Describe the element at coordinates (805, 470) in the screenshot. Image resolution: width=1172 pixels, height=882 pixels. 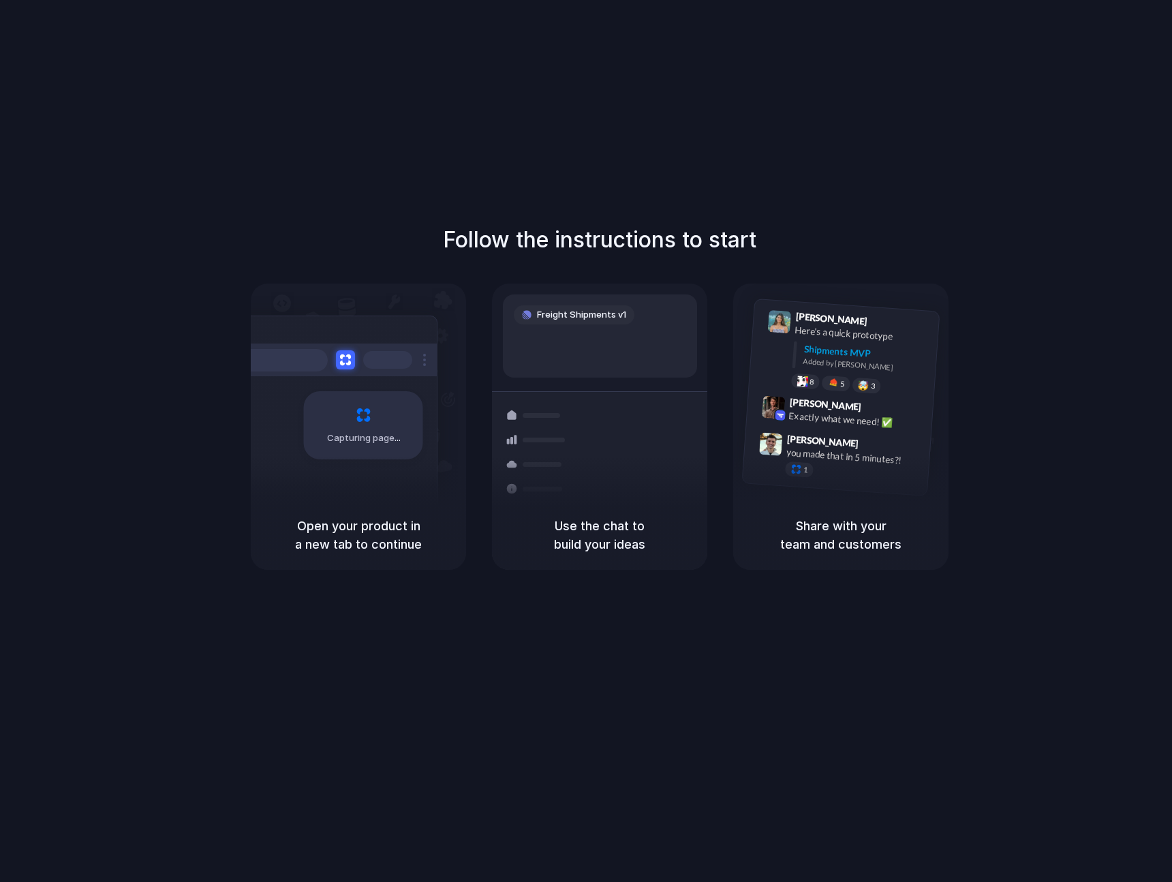
I see `span: 1` at that location.